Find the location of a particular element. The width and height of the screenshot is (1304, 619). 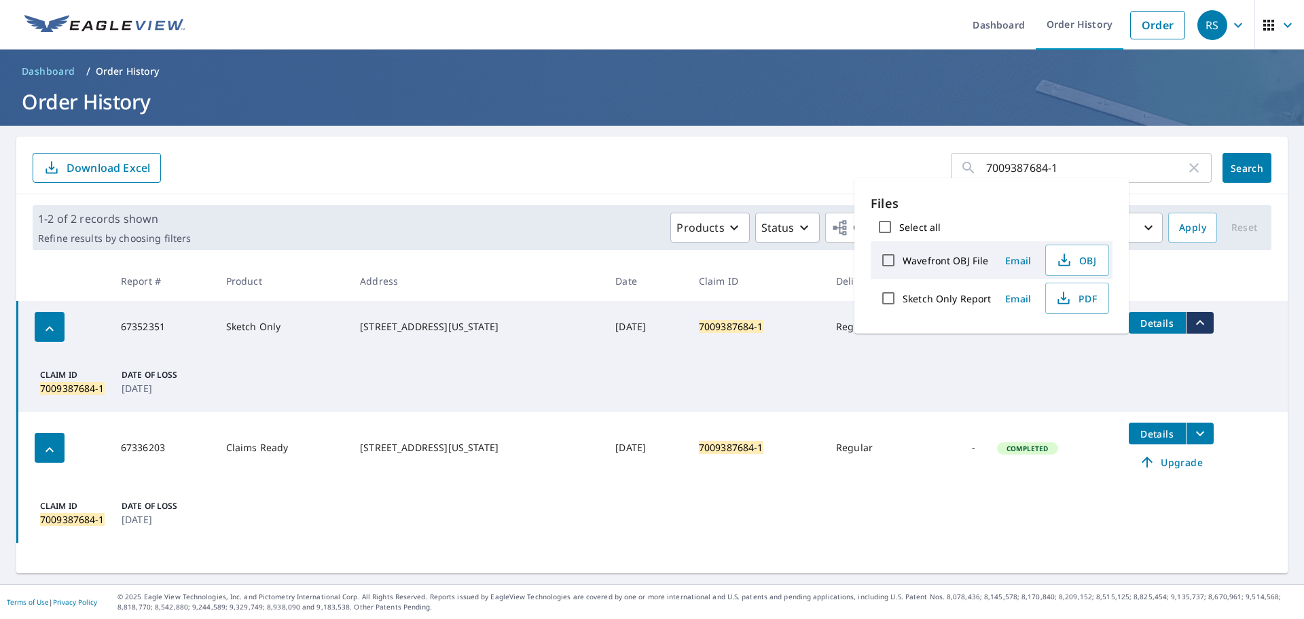

button: Download Excel is located at coordinates (96, 168).